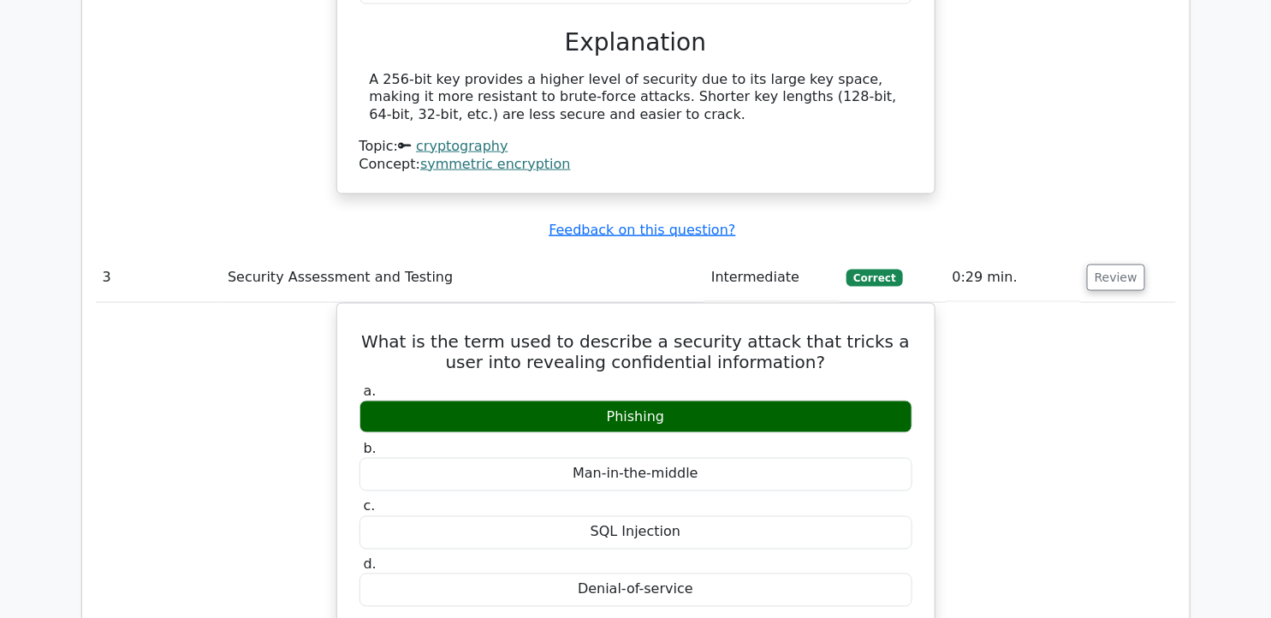 Image resolution: width=1271 pixels, height=618 pixels. What do you see at coordinates (636, 164) in the screenshot?
I see `div: Concept:` at bounding box center [636, 164].